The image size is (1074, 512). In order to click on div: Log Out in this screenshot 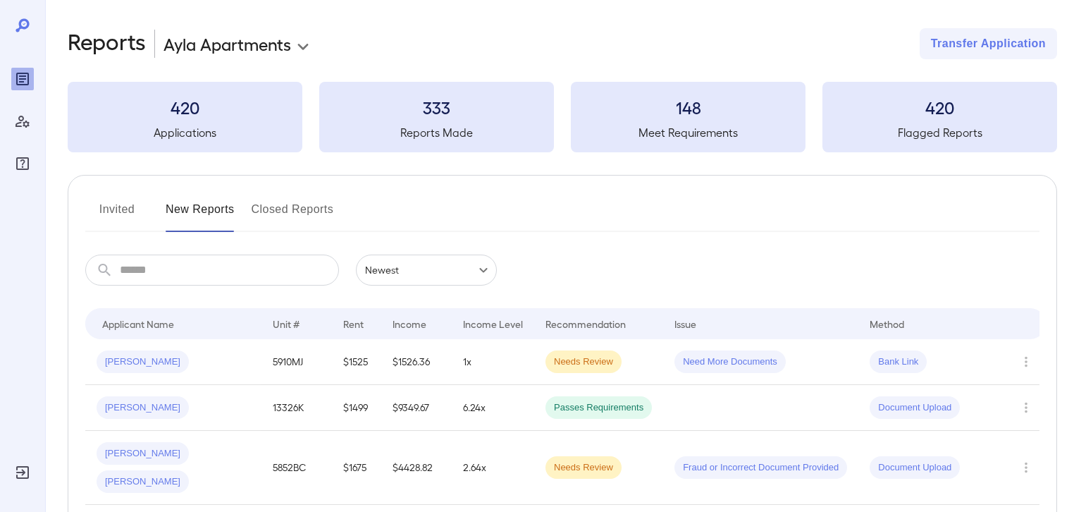, I will do `click(23, 472)`.